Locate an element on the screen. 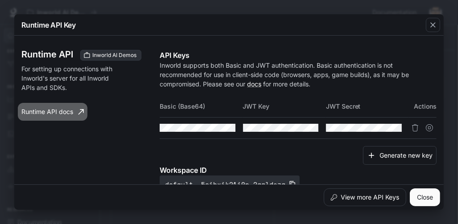 The image size is (458, 224). p: For setting up connections with Inworld's server for all Inworld APIs and SDKs. is located at coordinates (70, 78).